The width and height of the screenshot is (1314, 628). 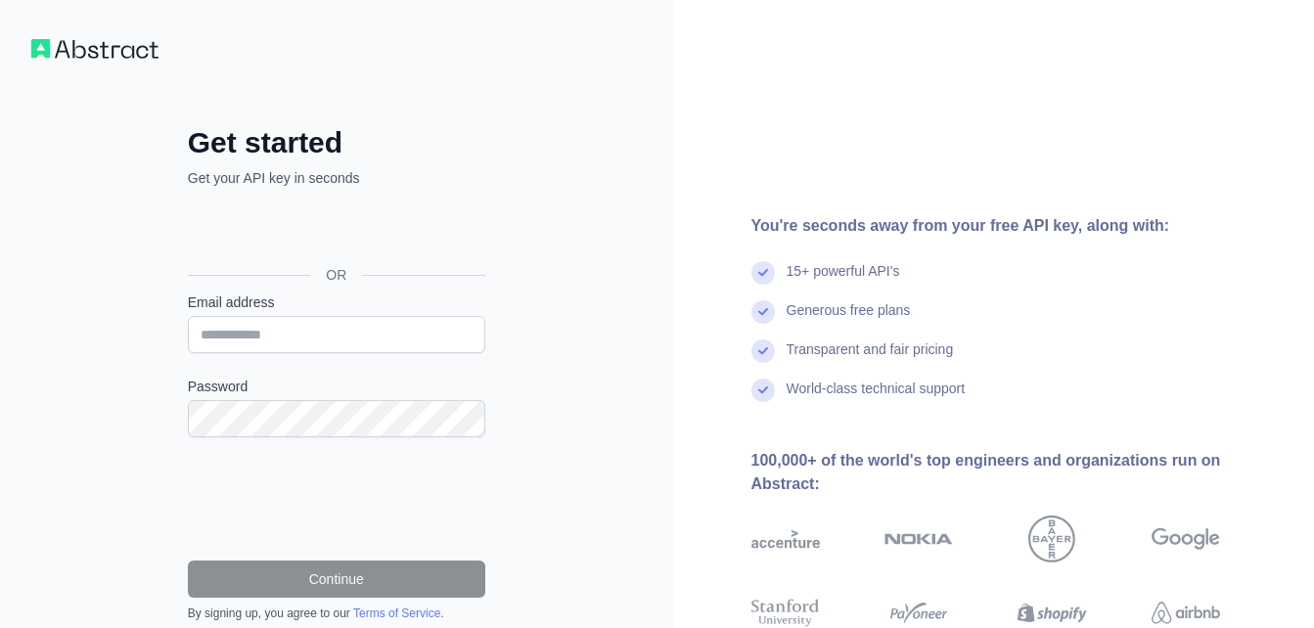 I want to click on div: Generous free plans, so click(x=848, y=320).